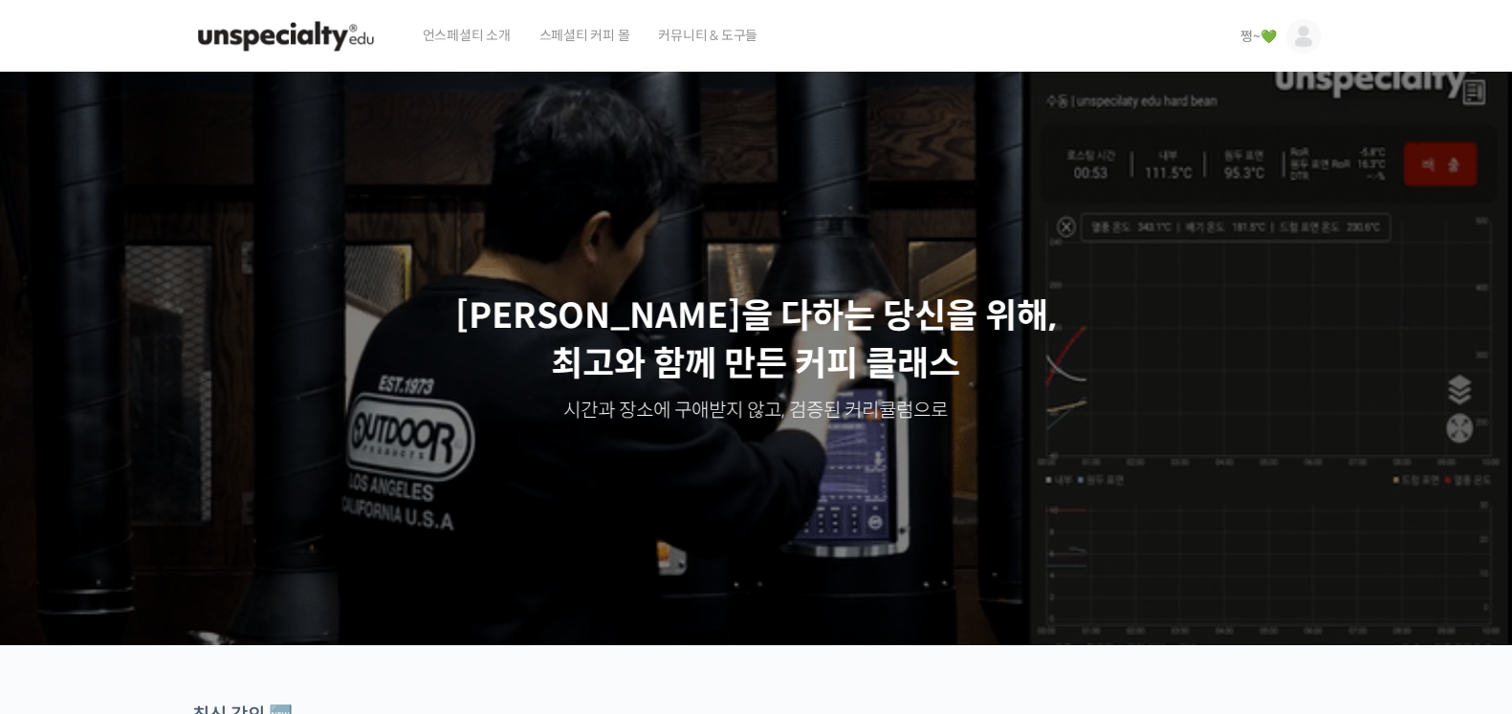  Describe the element at coordinates (1257, 36) in the screenshot. I see `span: 쩡~💚` at that location.